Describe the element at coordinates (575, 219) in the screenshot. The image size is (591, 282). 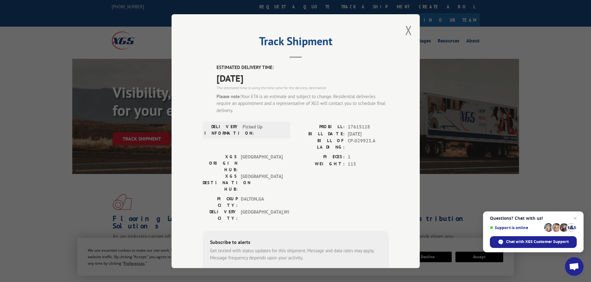
I see `span: Close chat` at that location.